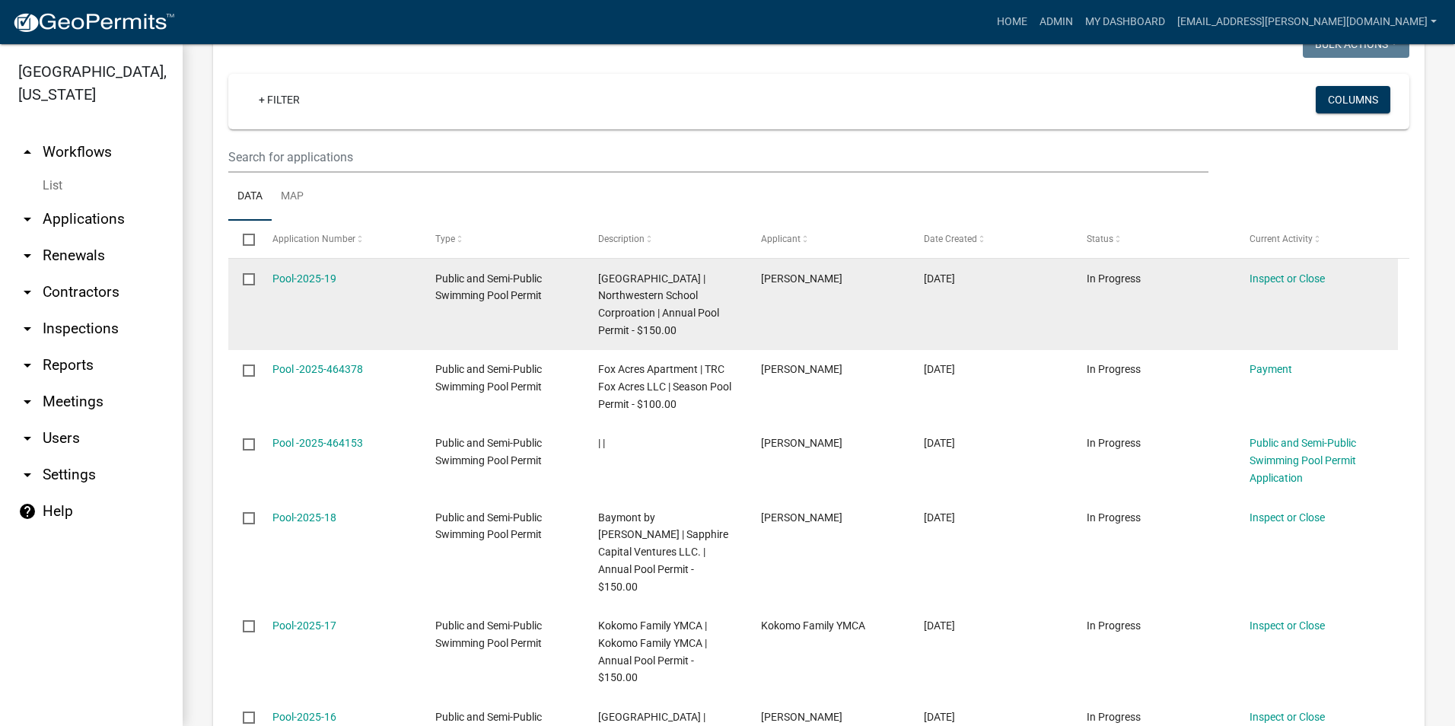 This screenshot has height=726, width=1455. I want to click on span: Northwestern High School | Northwestern School Corproation | Annual Pool Permit - $150.00, so click(658, 304).